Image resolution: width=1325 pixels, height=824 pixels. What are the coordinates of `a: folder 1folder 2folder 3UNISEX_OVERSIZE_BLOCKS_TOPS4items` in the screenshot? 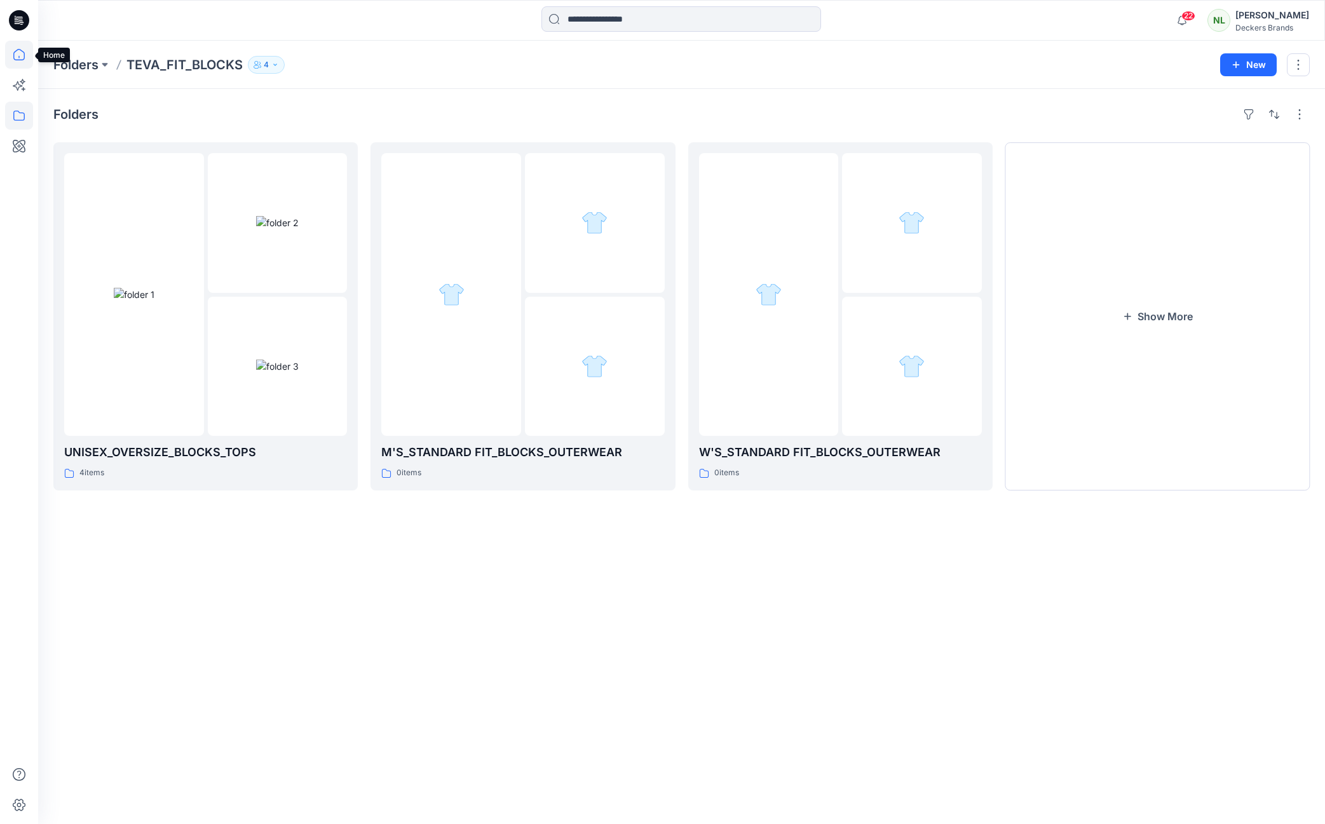 It's located at (205, 316).